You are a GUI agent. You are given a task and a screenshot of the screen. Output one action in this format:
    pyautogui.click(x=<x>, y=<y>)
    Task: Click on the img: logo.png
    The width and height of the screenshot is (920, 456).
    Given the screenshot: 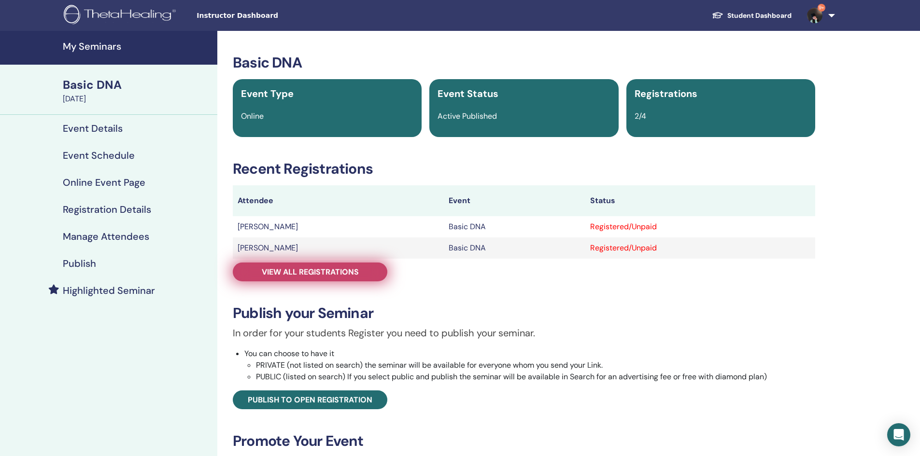 What is the action you would take?
    pyautogui.click(x=121, y=15)
    